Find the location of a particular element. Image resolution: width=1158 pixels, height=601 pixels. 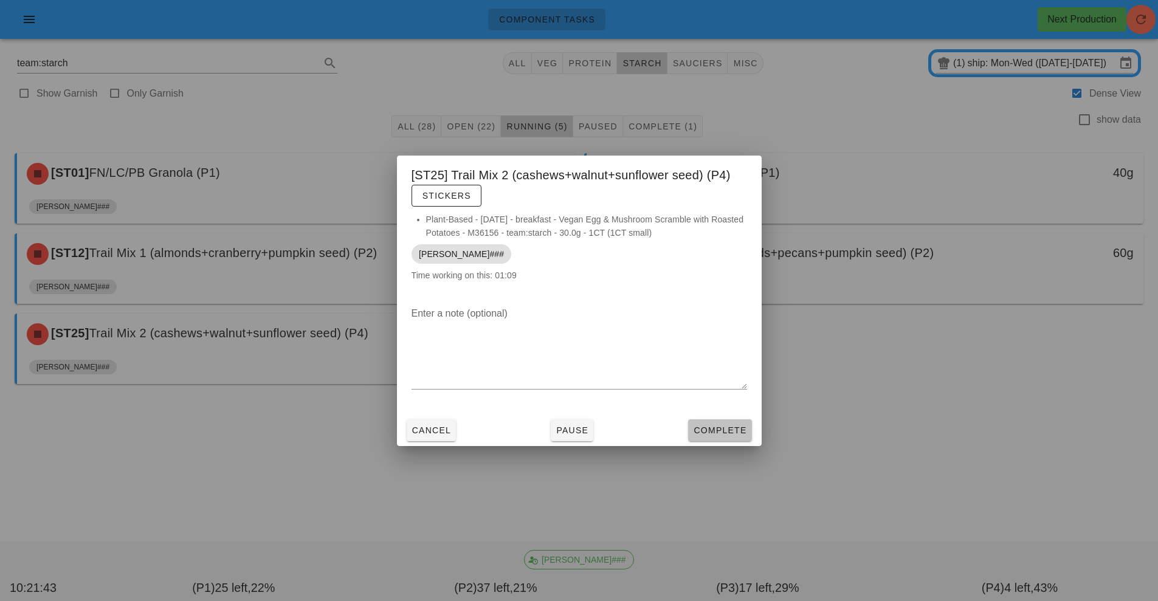

button: Pause is located at coordinates (572, 430).